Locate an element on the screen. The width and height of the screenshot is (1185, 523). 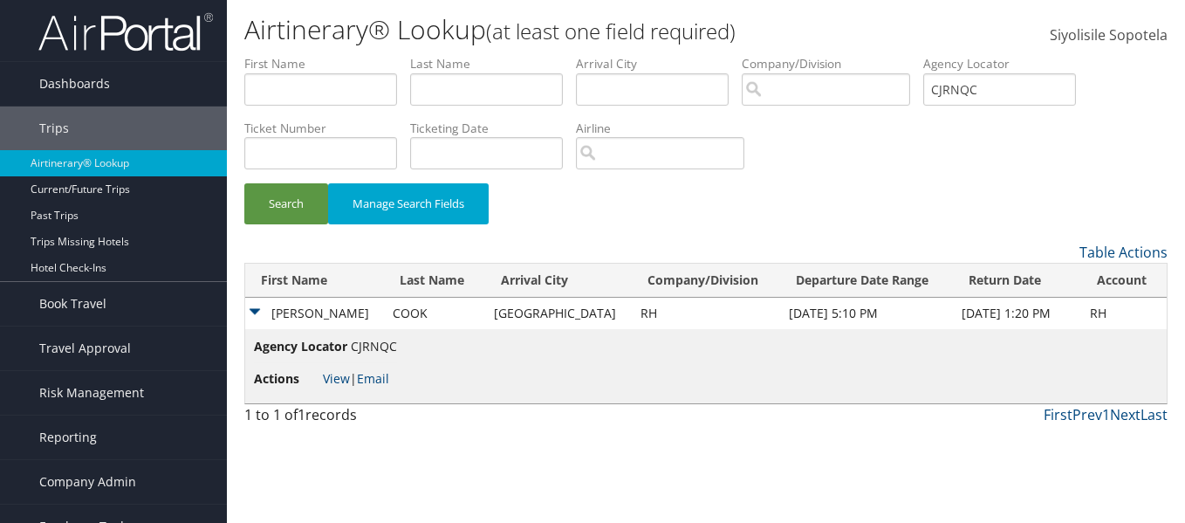
span: Risk Management is located at coordinates (92, 393).